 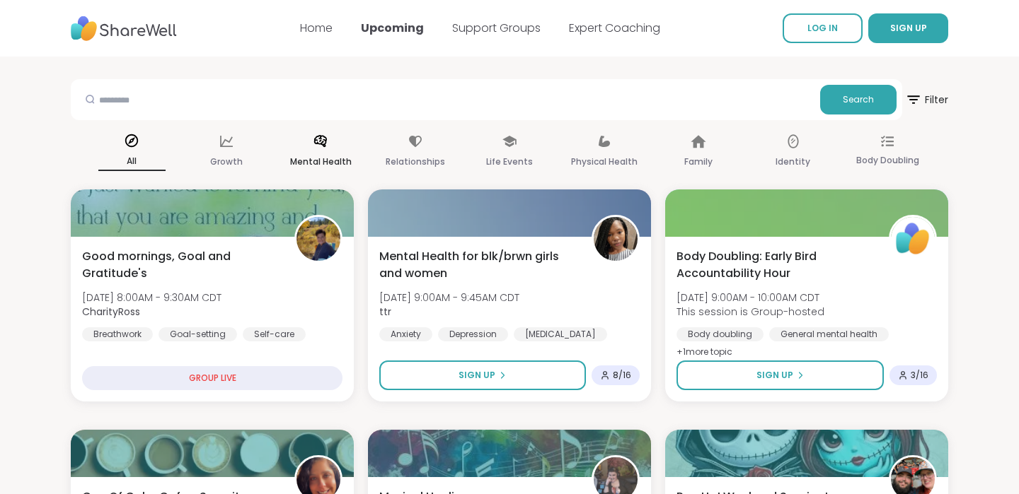 What do you see at coordinates (822, 28) in the screenshot?
I see `a: LOG IN` at bounding box center [822, 28].